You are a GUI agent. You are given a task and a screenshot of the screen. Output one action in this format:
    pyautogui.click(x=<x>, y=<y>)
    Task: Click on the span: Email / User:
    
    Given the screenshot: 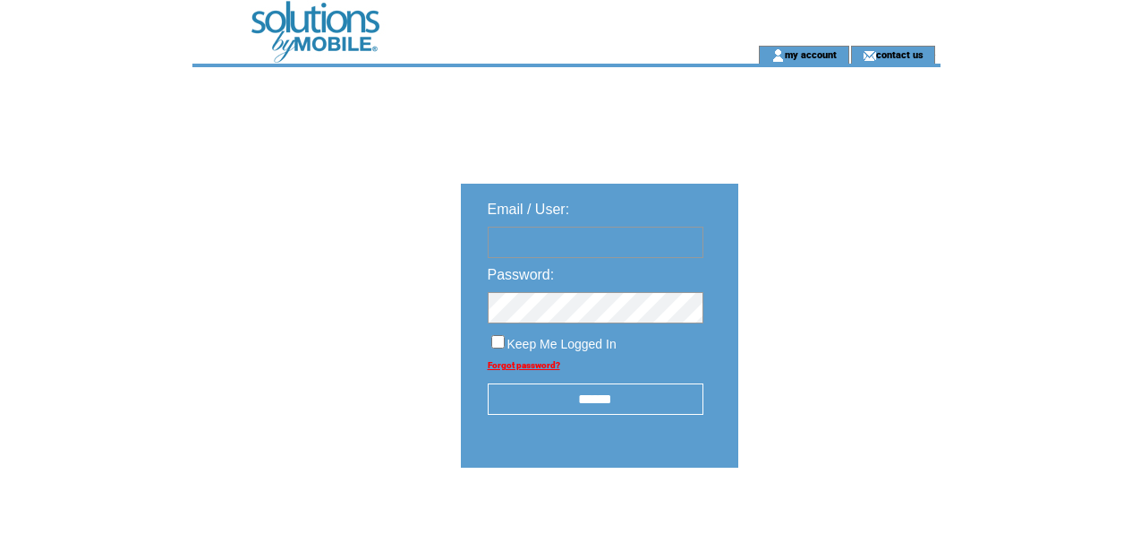 What is the action you would take?
    pyautogui.click(x=529, y=209)
    